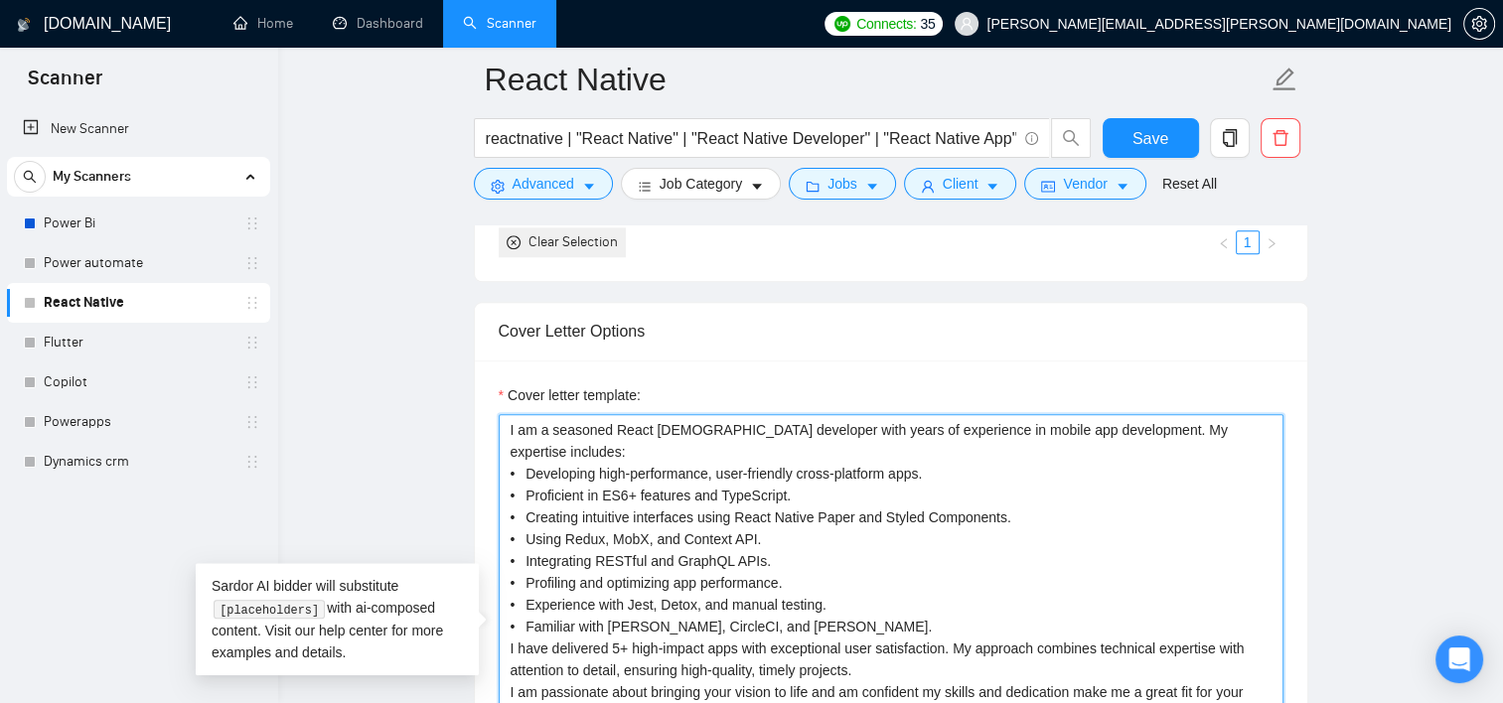  What do you see at coordinates (268, 610) in the screenshot?
I see `code: [placeholders]` at bounding box center [268, 610].